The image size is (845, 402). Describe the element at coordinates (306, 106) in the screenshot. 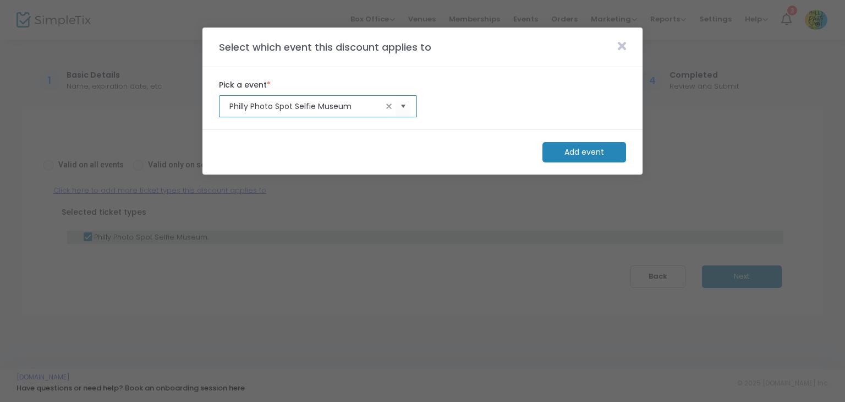

I see `input: Select an event` at that location.